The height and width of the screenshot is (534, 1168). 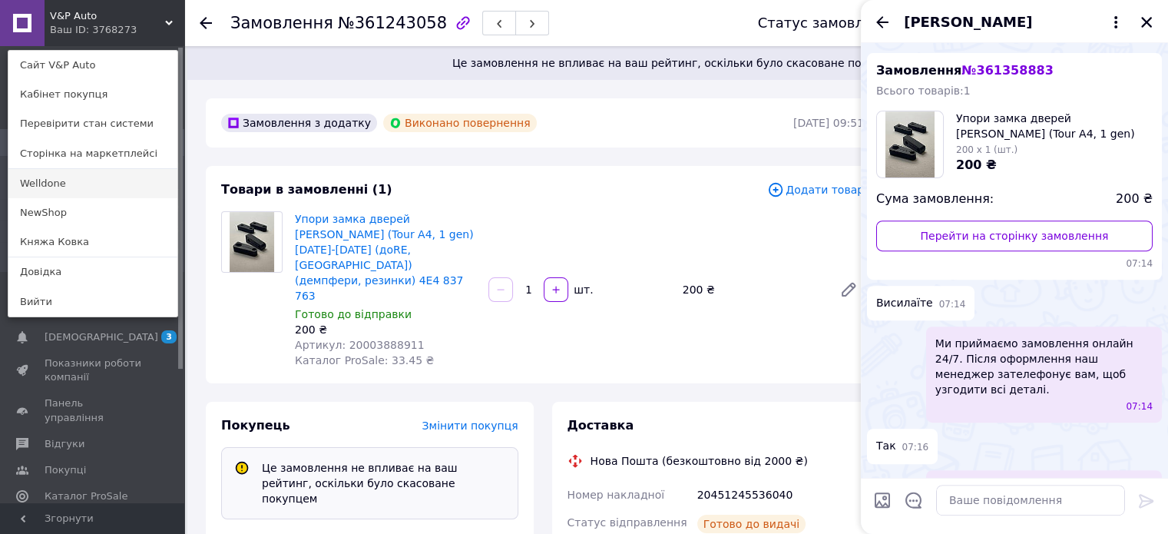 I want to click on button: Назад, so click(x=883, y=22).